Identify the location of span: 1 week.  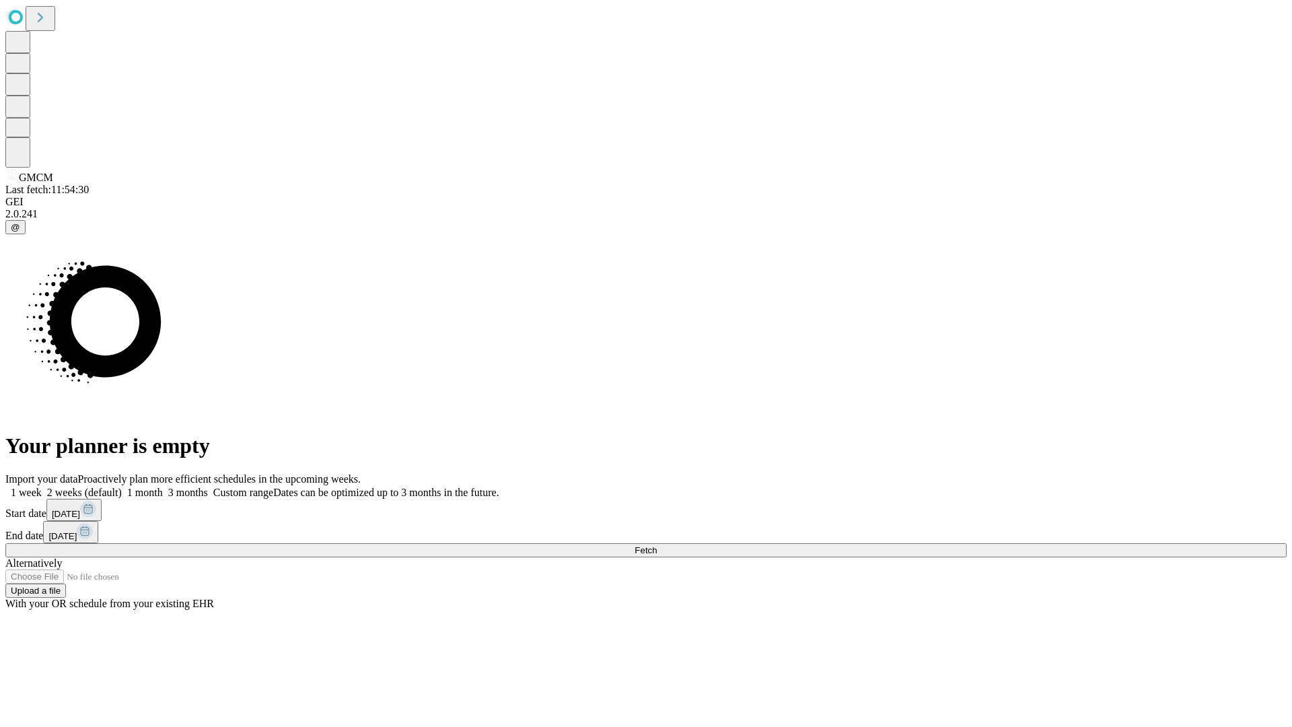
(26, 492).